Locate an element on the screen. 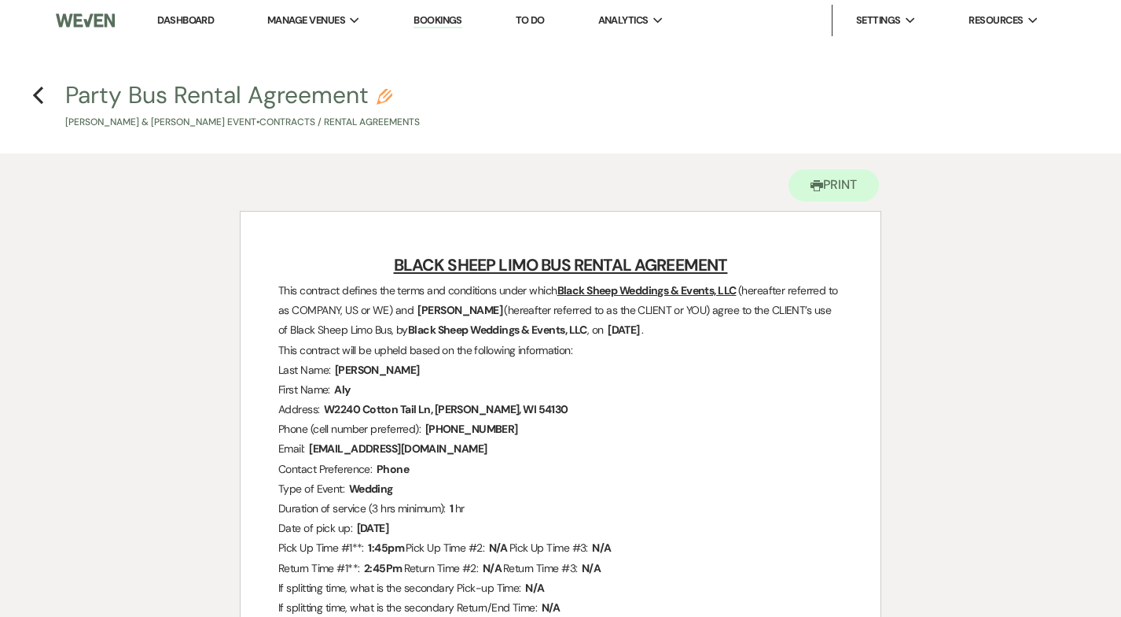  p: This contract will be upheld based on the following information: is located at coordinates (561, 350).